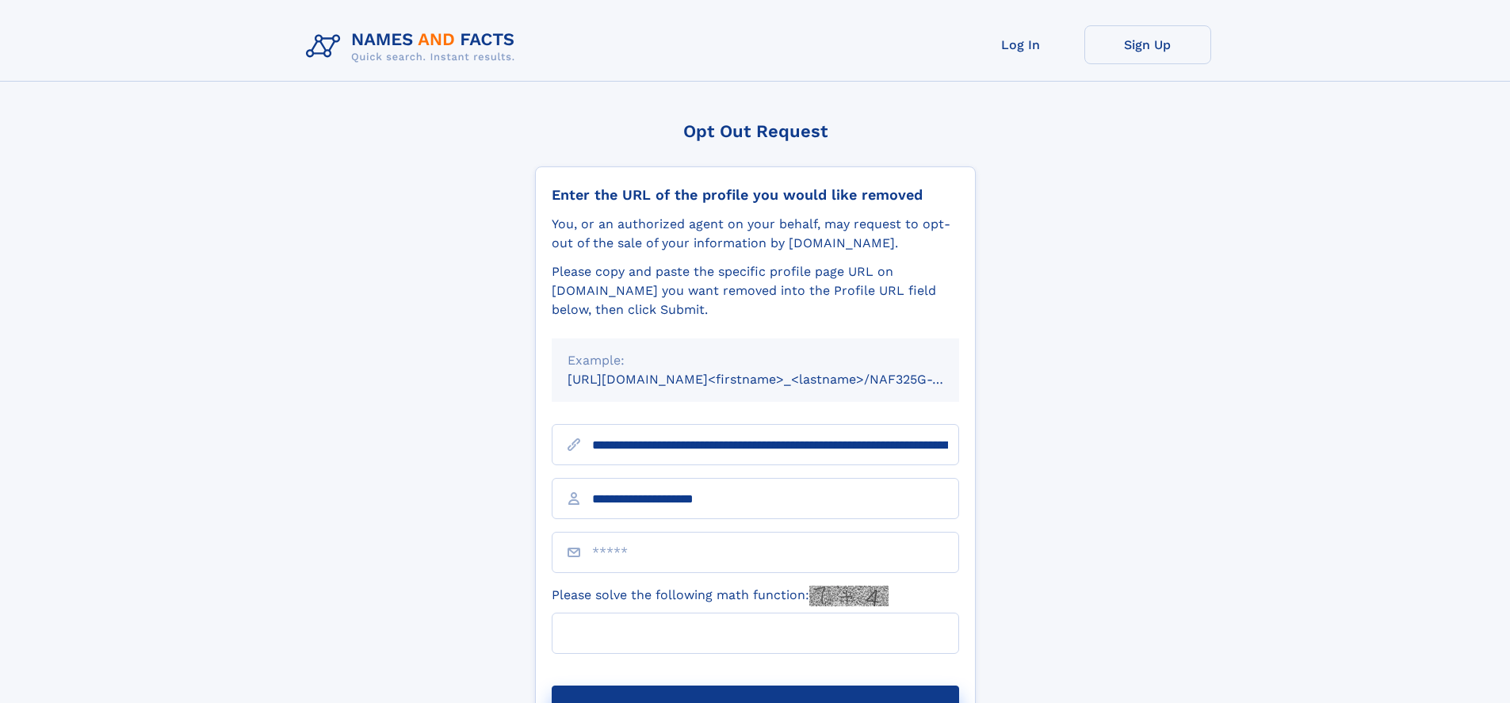 This screenshot has height=703, width=1510. What do you see at coordinates (755, 195) in the screenshot?
I see `div: Enter the URL of the profile you would like removed` at bounding box center [755, 195].